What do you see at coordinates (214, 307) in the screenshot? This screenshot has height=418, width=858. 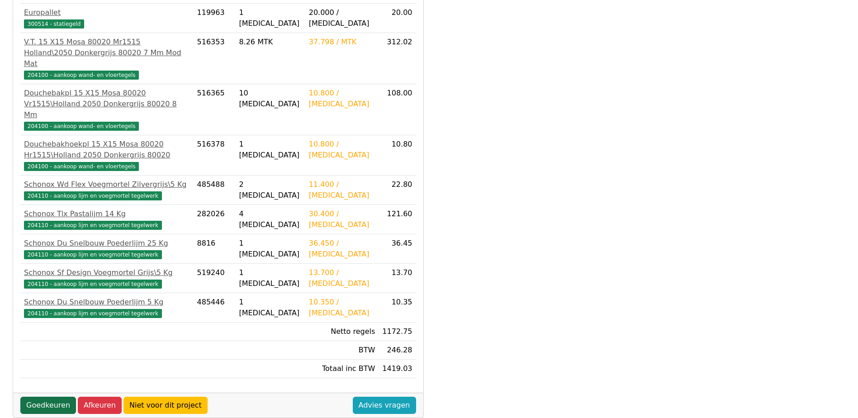 I see `td: 485446` at bounding box center [214, 307].